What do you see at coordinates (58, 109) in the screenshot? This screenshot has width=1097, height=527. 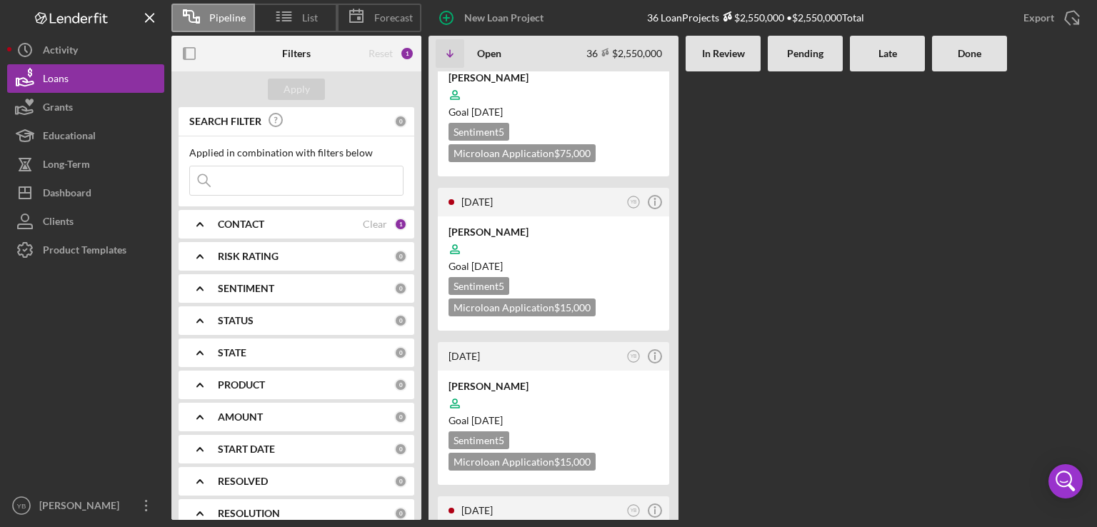 I see `div: Grants` at bounding box center [58, 109].